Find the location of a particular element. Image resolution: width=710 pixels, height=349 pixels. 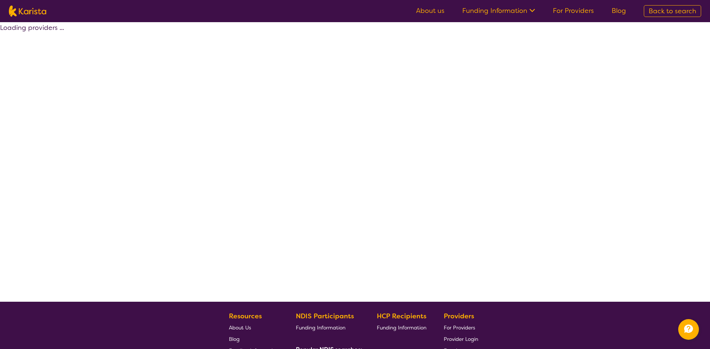

span: Back to search is located at coordinates (672, 11).